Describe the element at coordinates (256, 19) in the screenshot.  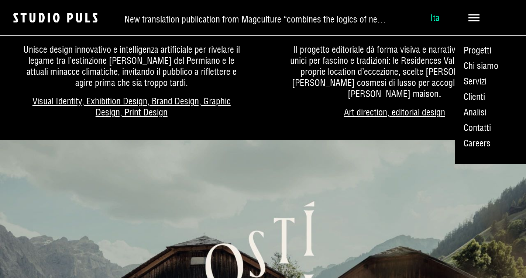
I see `span: New translation publication from Magculture “combines the logics of newspaper and magazine design”` at that location.